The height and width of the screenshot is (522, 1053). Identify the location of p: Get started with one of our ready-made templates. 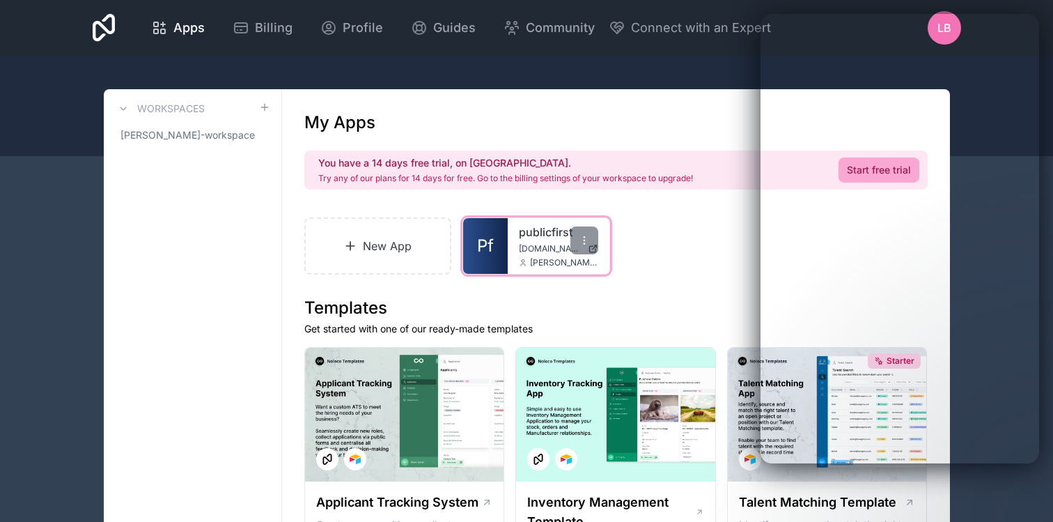
(616, 329).